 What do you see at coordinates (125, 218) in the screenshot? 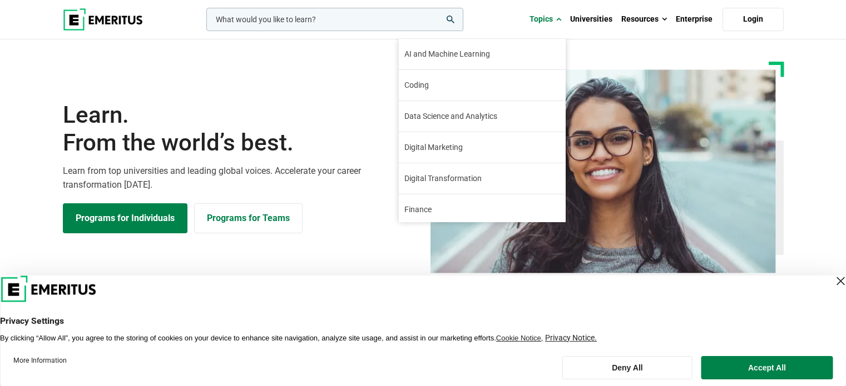
I see `a: Explore Programs` at bounding box center [125, 218].